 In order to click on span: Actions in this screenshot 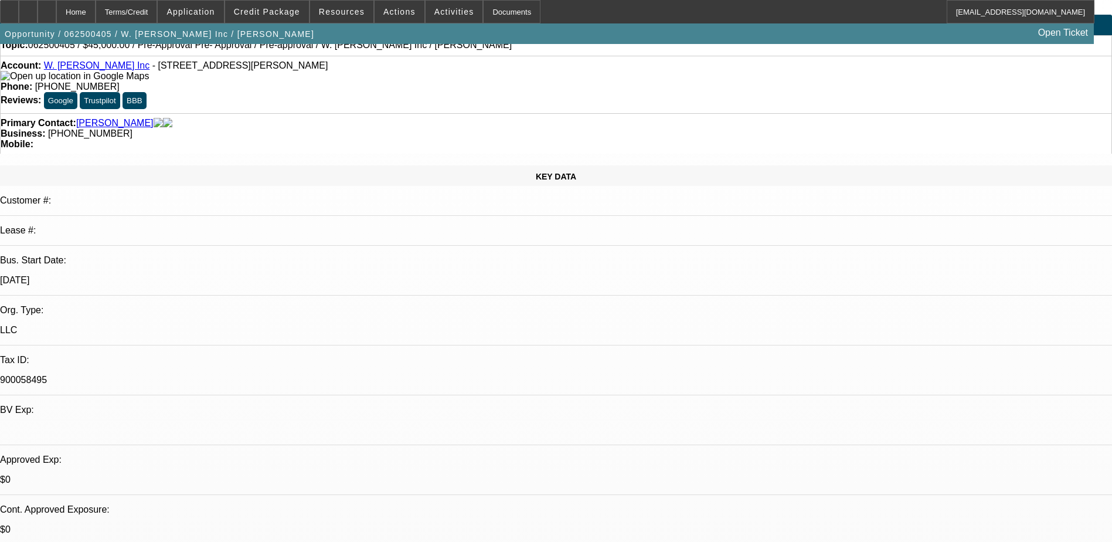, I will do `click(399, 12)`.